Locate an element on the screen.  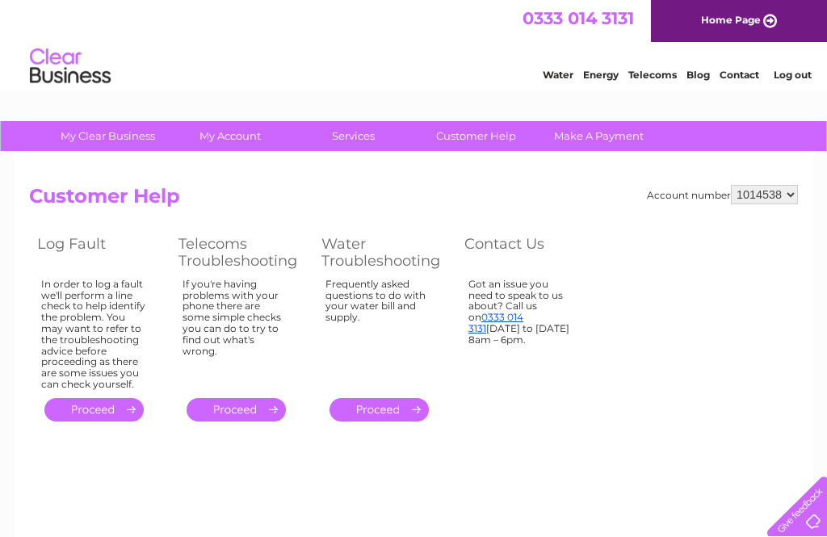
th: Telecoms Troubleshooting is located at coordinates (242, 252).